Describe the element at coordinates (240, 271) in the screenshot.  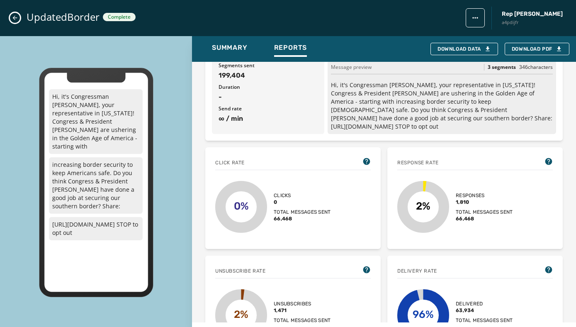
I see `span: Unsubscribe Rate` at that location.